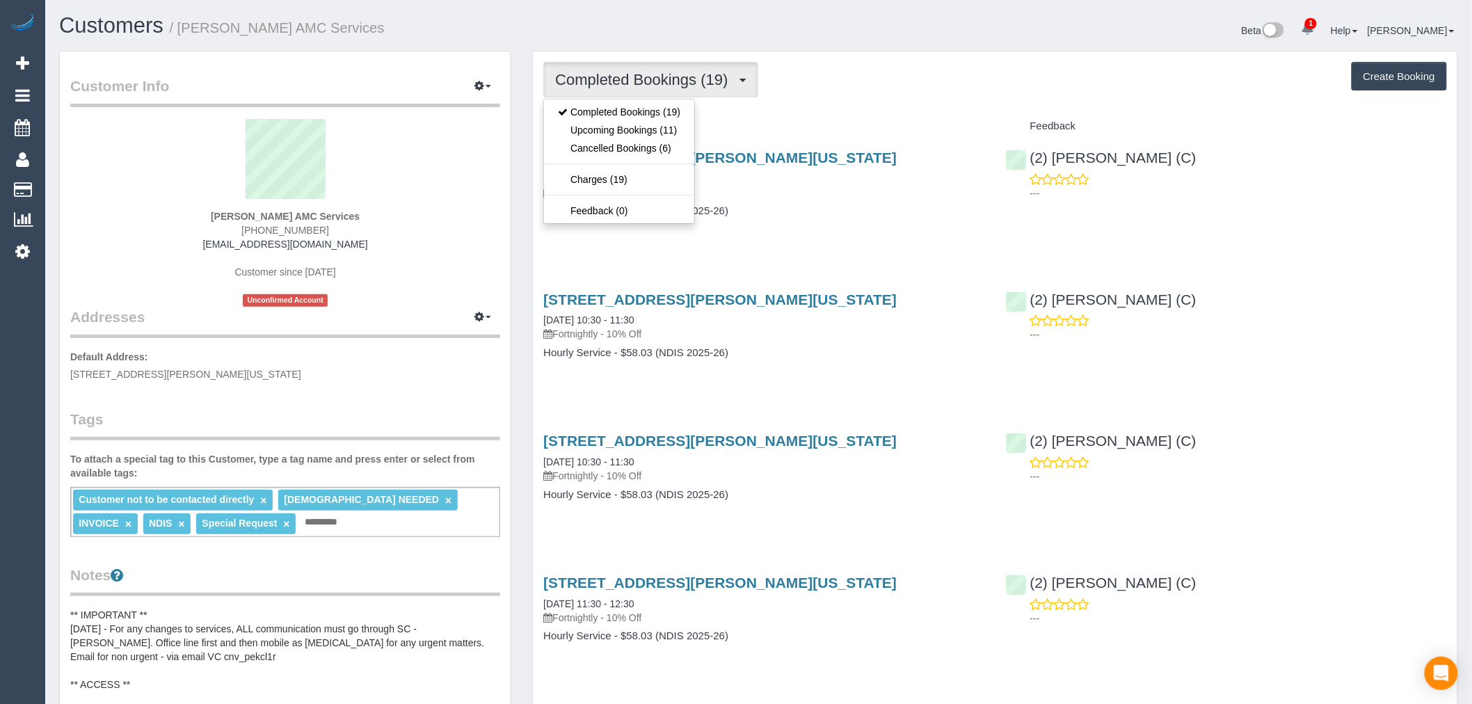 The height and width of the screenshot is (704, 1472). I want to click on label: Default Address:, so click(109, 357).